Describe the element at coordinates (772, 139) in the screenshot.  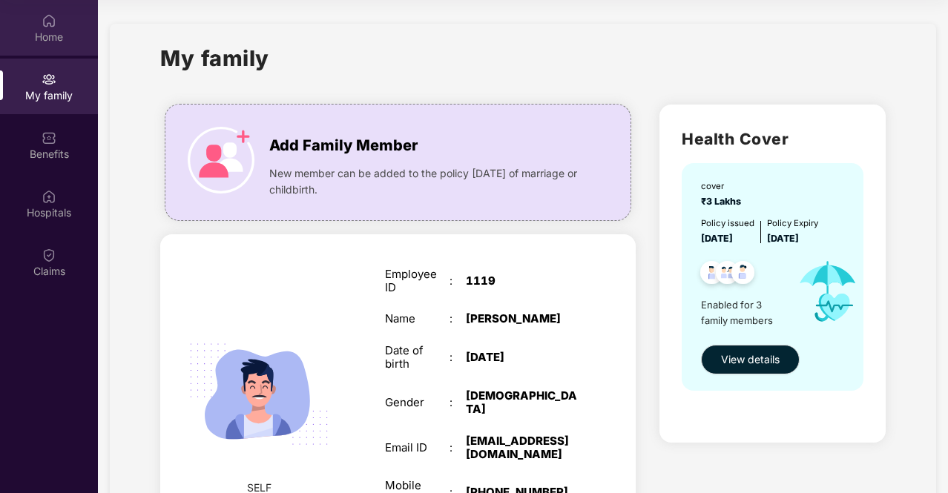
I see `h2: Health Cover` at that location.